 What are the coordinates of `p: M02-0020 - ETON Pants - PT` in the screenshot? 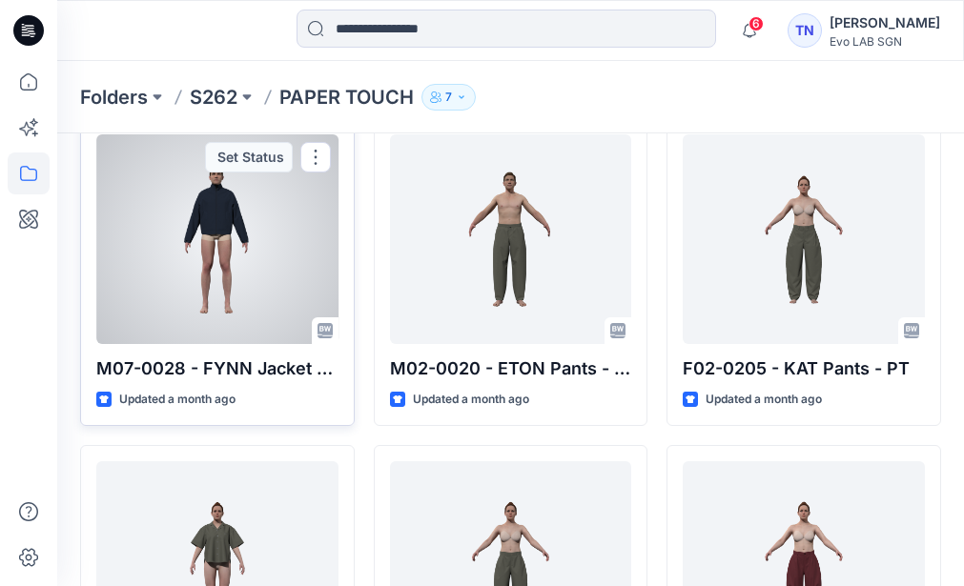 It's located at (511, 369).